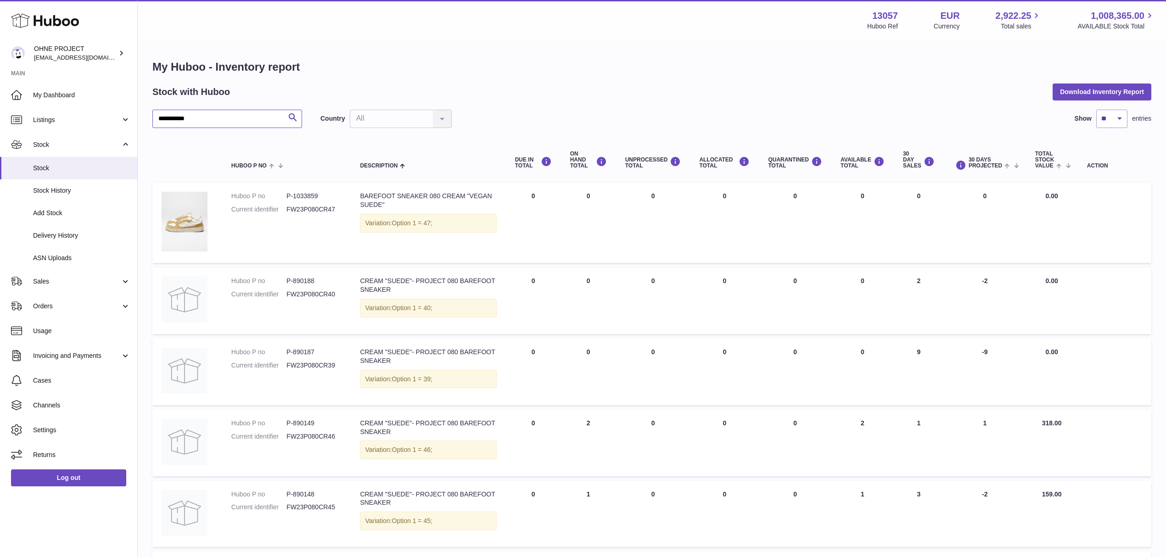  What do you see at coordinates (885, 16) in the screenshot?
I see `strong: 13057` at bounding box center [885, 16].